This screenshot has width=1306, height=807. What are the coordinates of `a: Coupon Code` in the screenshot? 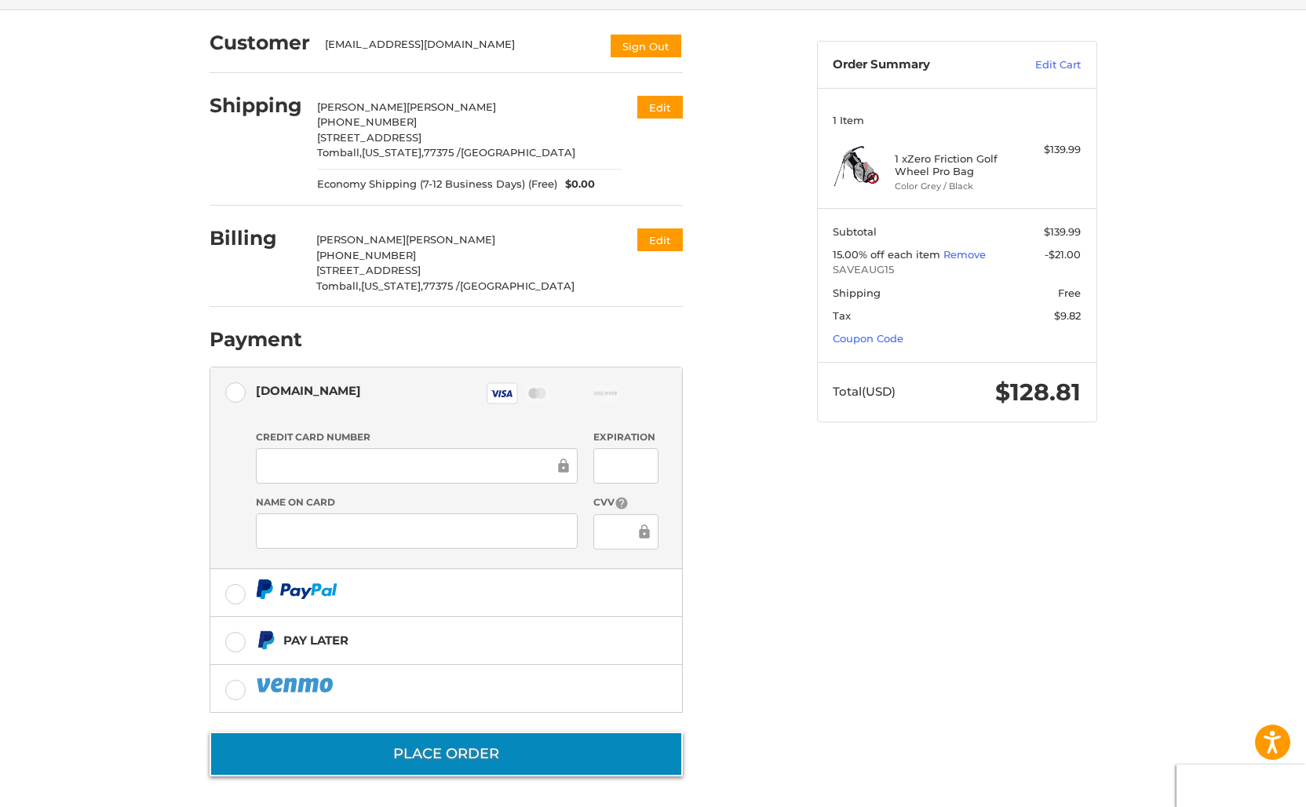 It's located at (868, 338).